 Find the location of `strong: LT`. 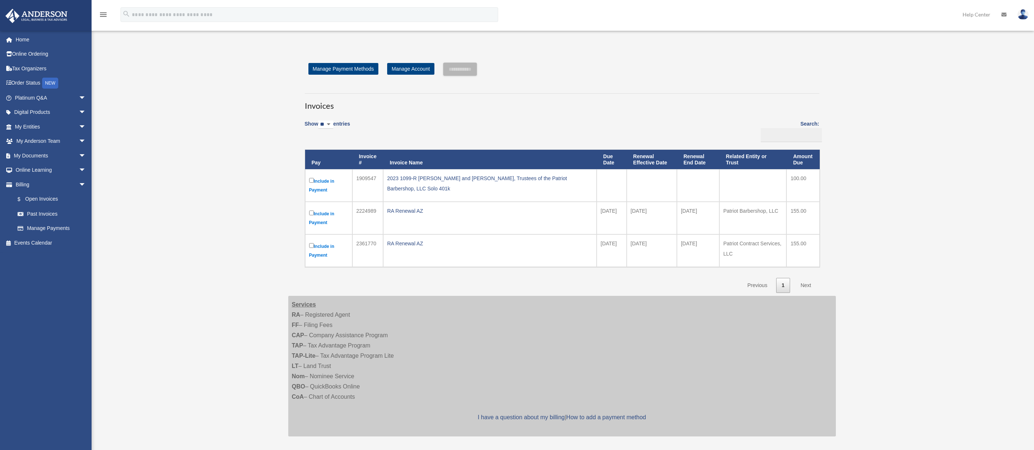

strong: LT is located at coordinates (295, 366).